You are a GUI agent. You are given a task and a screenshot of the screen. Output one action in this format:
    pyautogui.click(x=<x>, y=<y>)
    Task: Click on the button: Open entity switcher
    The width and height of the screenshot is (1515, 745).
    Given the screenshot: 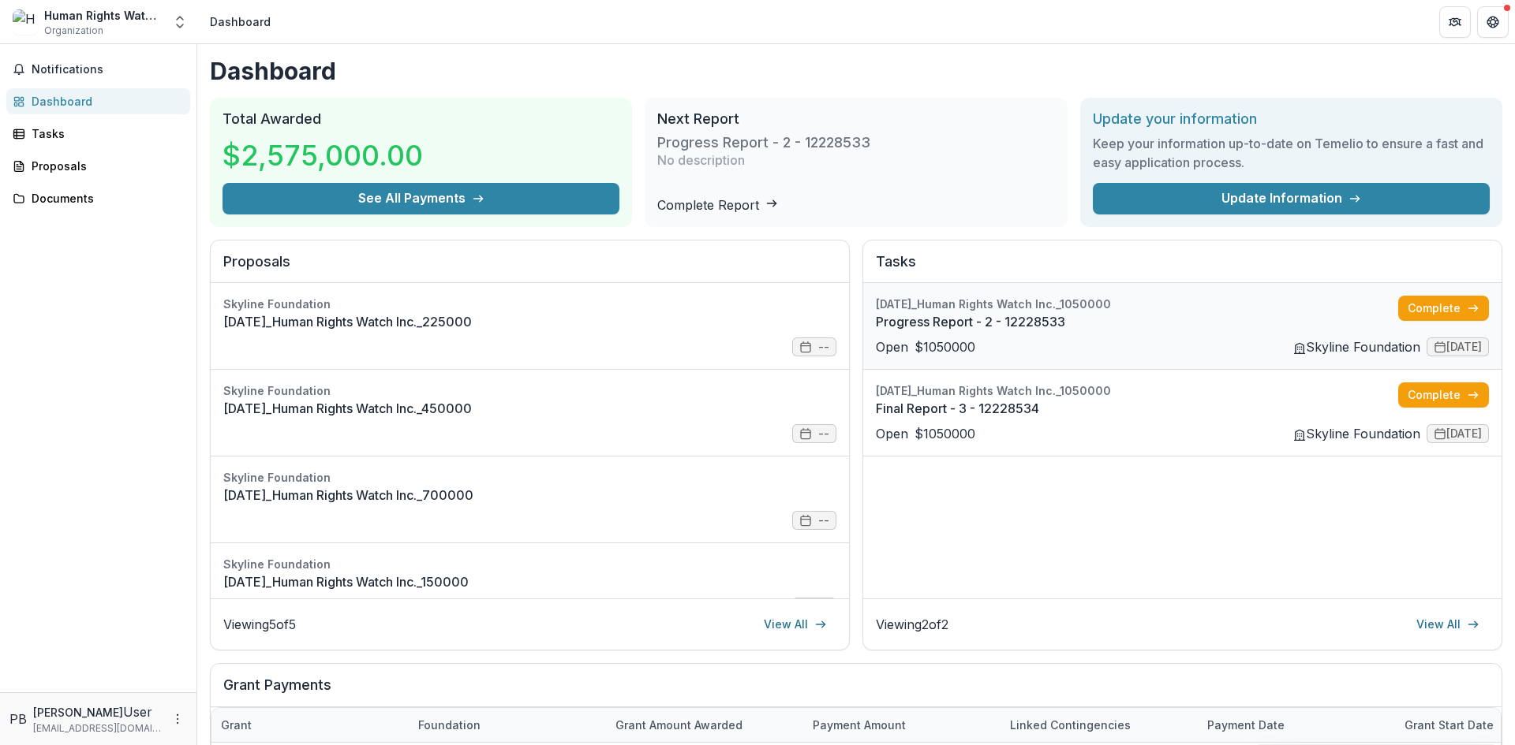 What is the action you would take?
    pyautogui.click(x=180, y=22)
    